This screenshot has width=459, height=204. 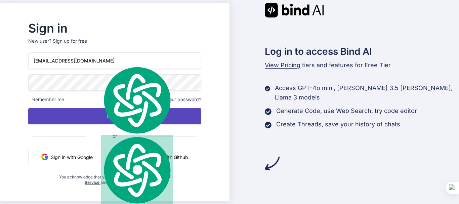 What do you see at coordinates (67, 157) in the screenshot?
I see `button: Sign in with Google` at bounding box center [67, 157].